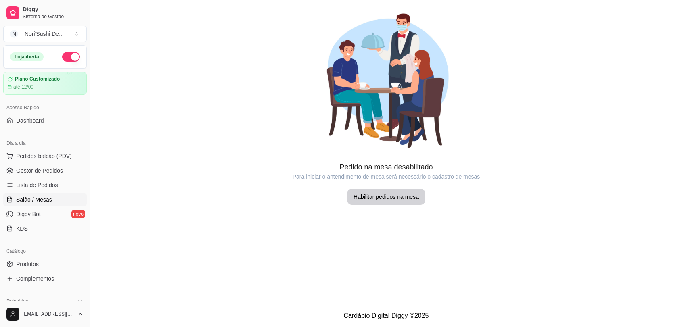 The width and height of the screenshot is (682, 327). Describe the element at coordinates (53, 10) in the screenshot. I see `span: Diggy` at that location.